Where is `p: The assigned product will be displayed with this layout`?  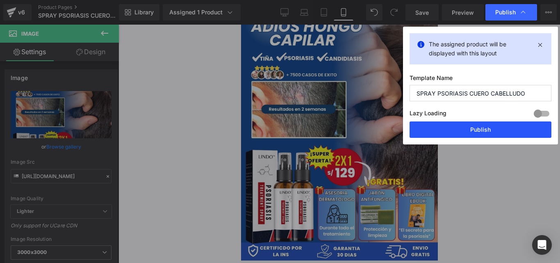 p: The assigned product will be displayed with this layout is located at coordinates (480, 49).